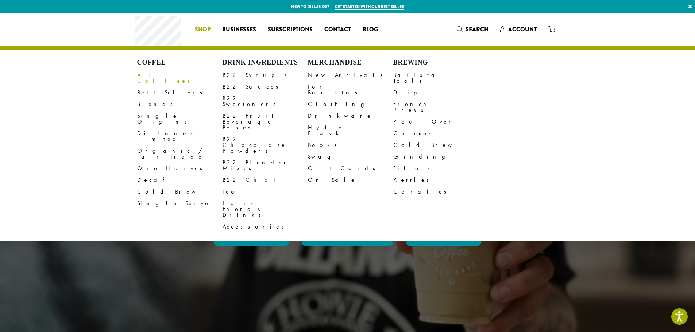 Image resolution: width=695 pixels, height=332 pixels. What do you see at coordinates (203, 30) in the screenshot?
I see `a: Shop` at bounding box center [203, 30].